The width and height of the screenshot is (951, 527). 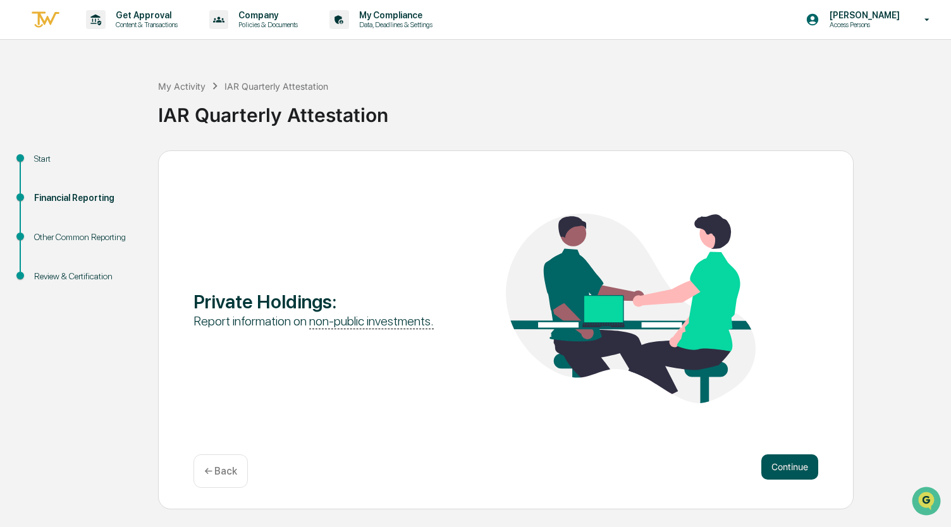 I want to click on button: Start new chat, so click(x=222, y=107).